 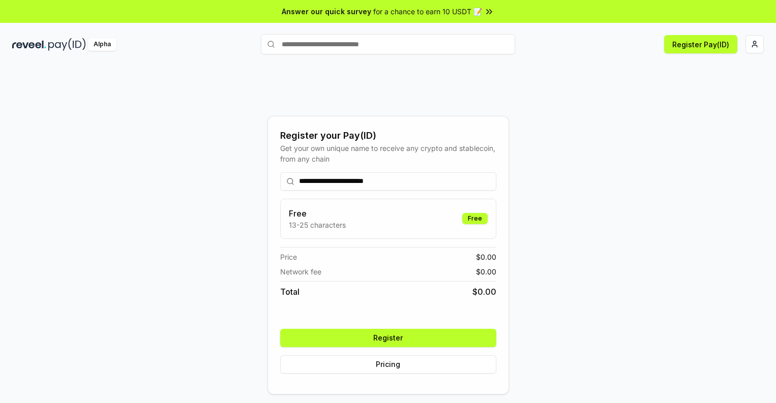 What do you see at coordinates (290, 292) in the screenshot?
I see `span: Total` at bounding box center [290, 292].